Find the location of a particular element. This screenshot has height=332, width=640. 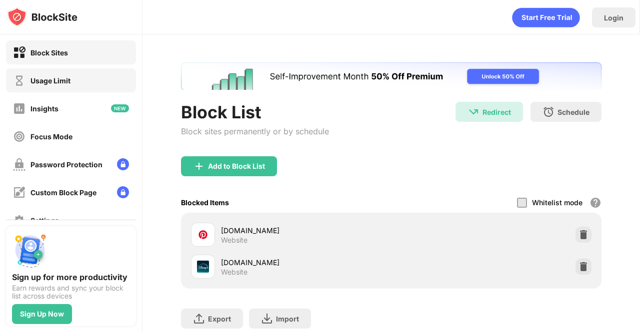

div: Block sites permanently or by schedule is located at coordinates (255, 131).